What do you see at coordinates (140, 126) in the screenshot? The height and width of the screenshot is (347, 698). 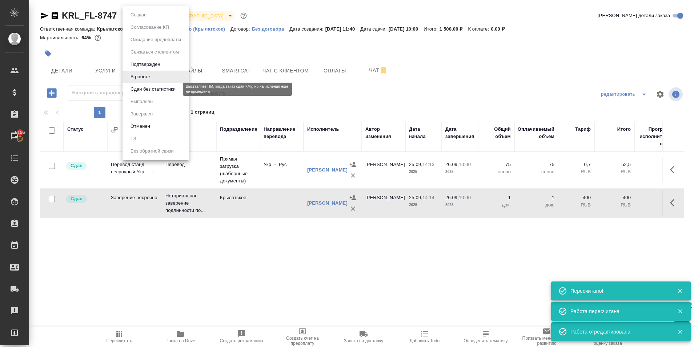 I see `button: Отменен` at bounding box center [140, 126].